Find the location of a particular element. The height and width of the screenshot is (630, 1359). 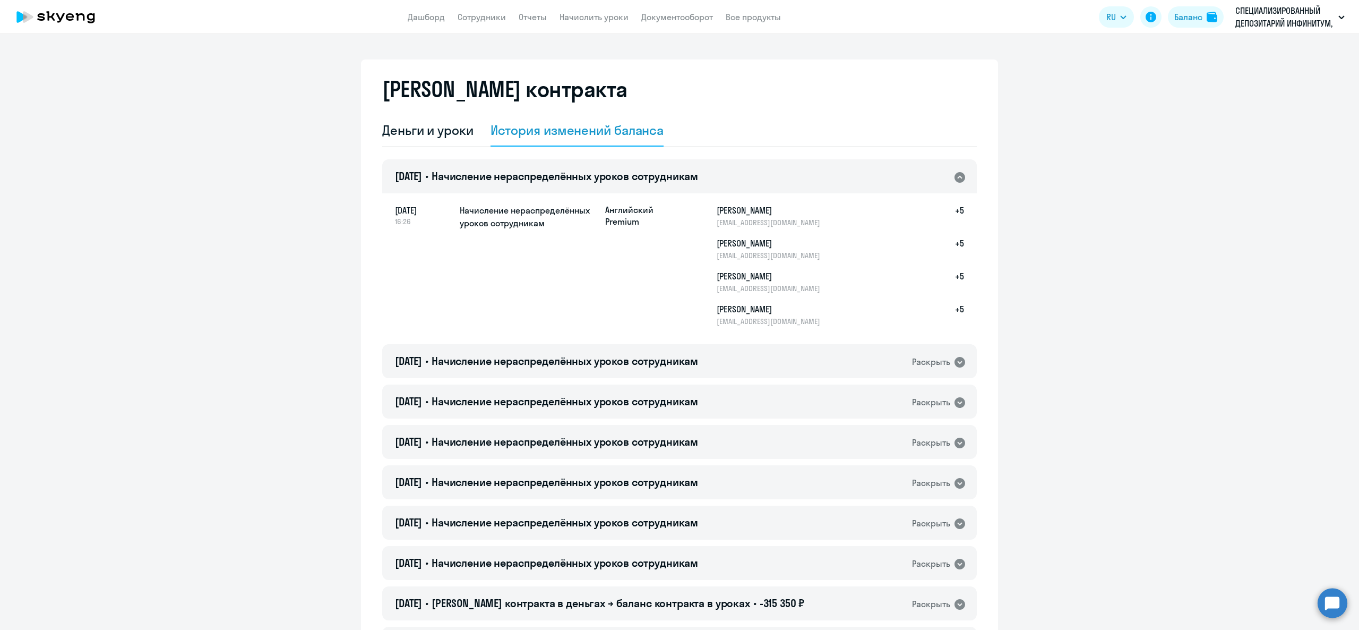

button: Балансbalance is located at coordinates (1196, 17).